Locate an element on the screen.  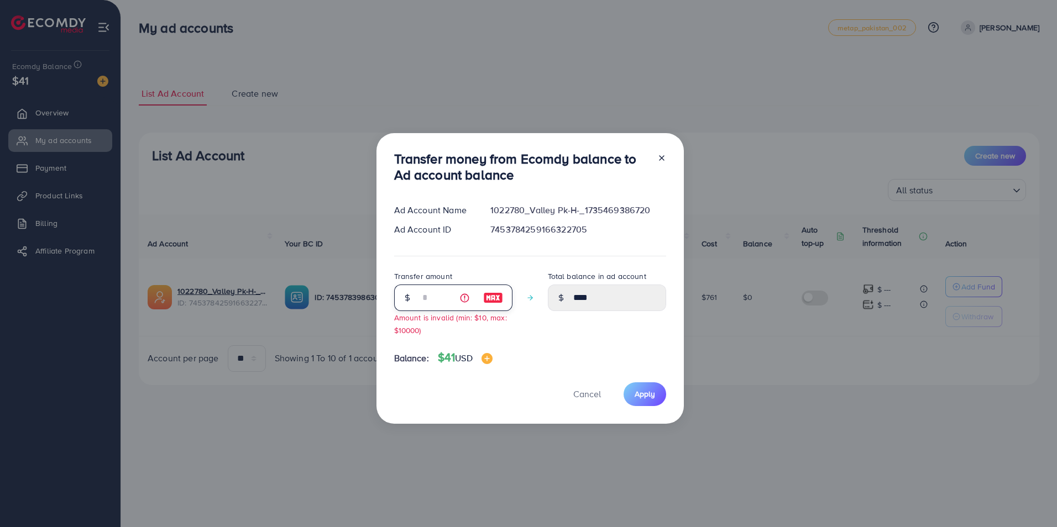
small: Amount is invalid (min: $10, max: $10000) is located at coordinates (451, 324).